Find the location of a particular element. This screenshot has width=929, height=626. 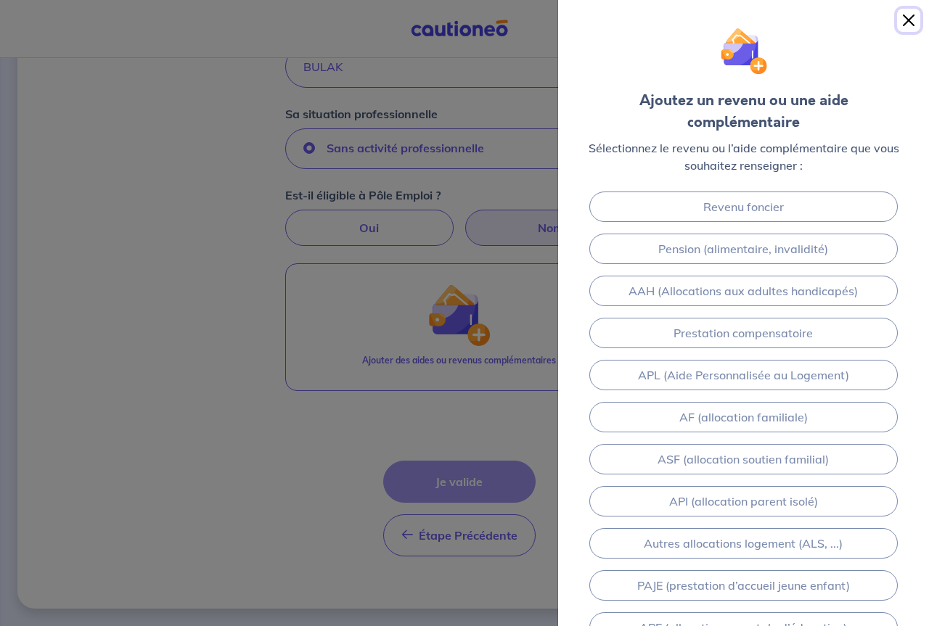

a: ASF (allocation soutien familial) is located at coordinates (744, 459).